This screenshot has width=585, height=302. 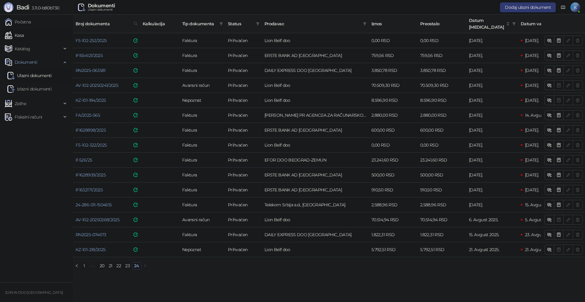 What do you see at coordinates (89, 55) in the screenshot?
I see `a: IFI554121/2025` at bounding box center [89, 55].